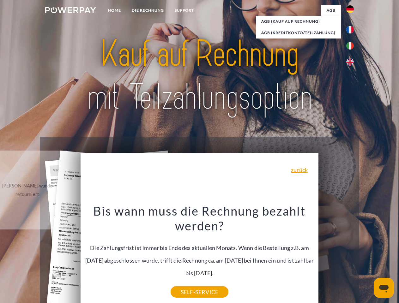 Image resolution: width=399 pixels, height=303 pixels. Describe the element at coordinates (298, 33) in the screenshot. I see `a: AGB (Kreditkonto/Teilzahlung)` at that location.